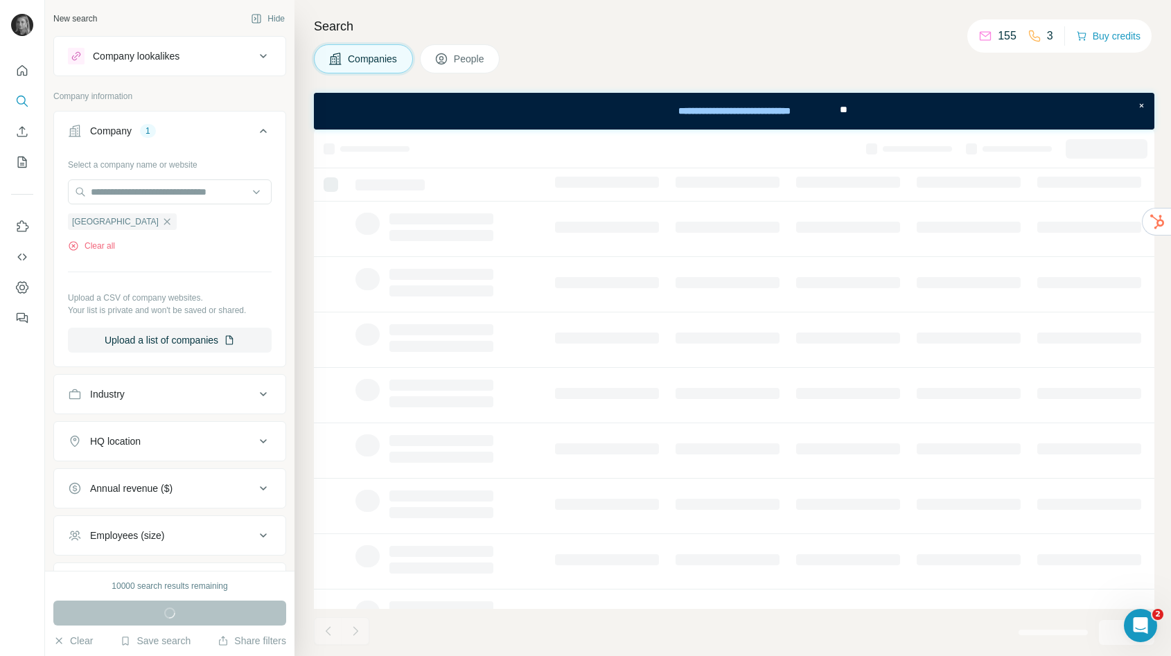  Describe the element at coordinates (127, 535) in the screenshot. I see `div: Employees (size)` at that location.